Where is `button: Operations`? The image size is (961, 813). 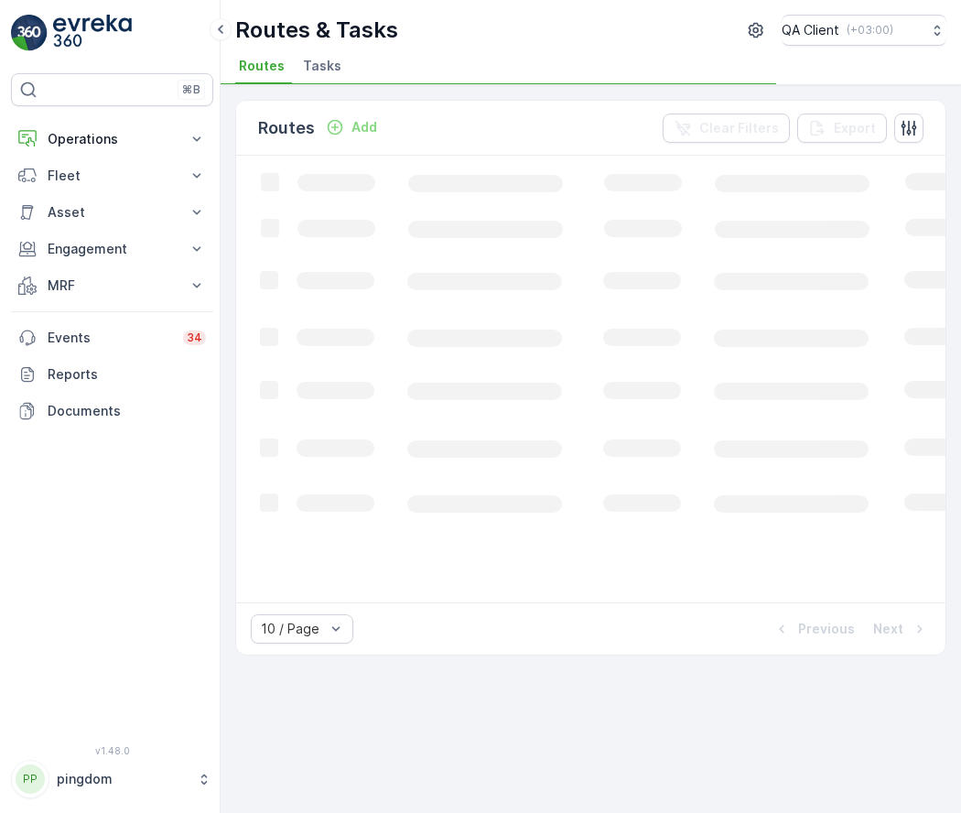
button: Operations is located at coordinates (112, 139).